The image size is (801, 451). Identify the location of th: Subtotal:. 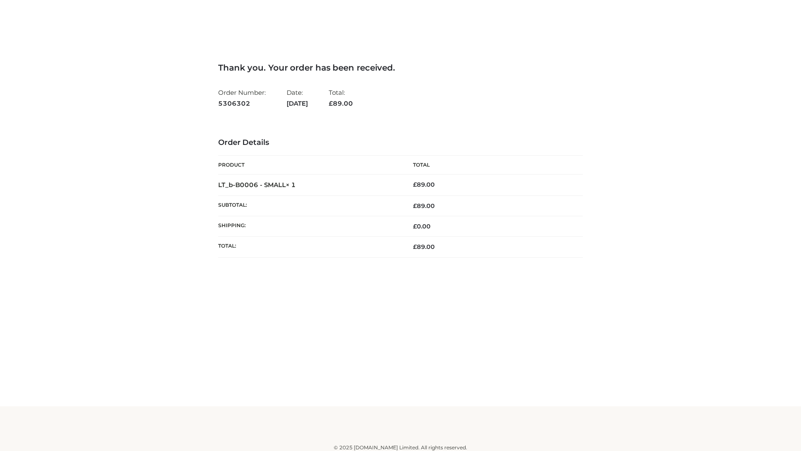
(309, 205).